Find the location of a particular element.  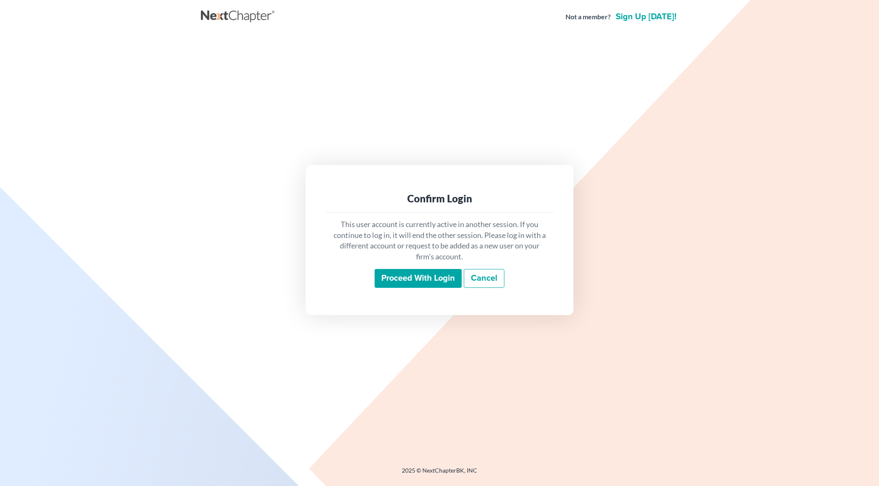

p: This user account is currently active in another session. If you continue to log in, it will end ... is located at coordinates (440, 240).